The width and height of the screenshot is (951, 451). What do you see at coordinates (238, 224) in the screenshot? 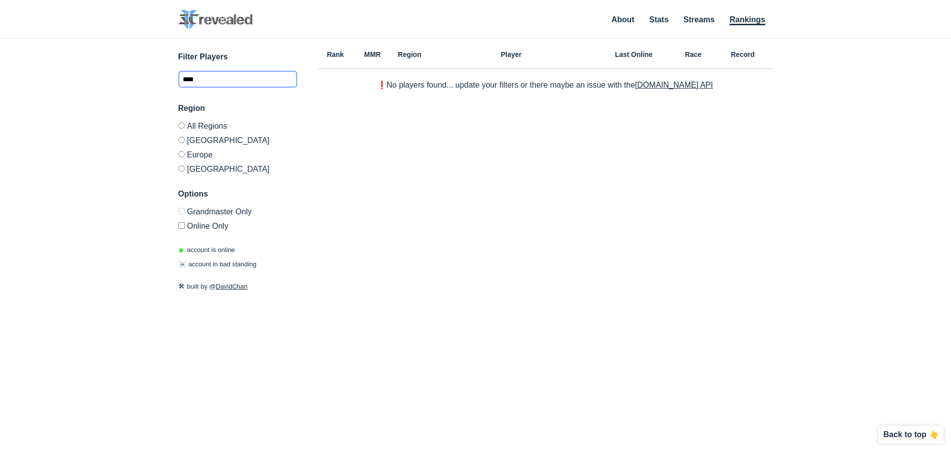
I see `label: Only show accounts currently laddering` at bounding box center [238, 224].